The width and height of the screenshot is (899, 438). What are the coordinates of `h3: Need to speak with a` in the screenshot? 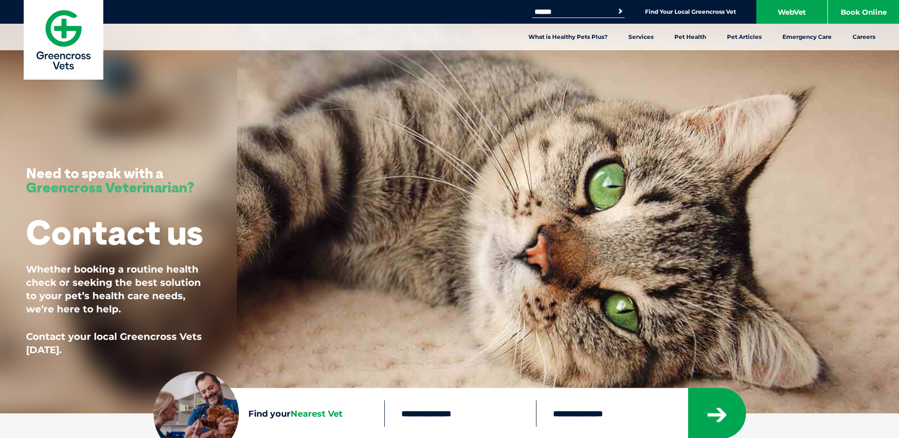 It's located at (110, 180).